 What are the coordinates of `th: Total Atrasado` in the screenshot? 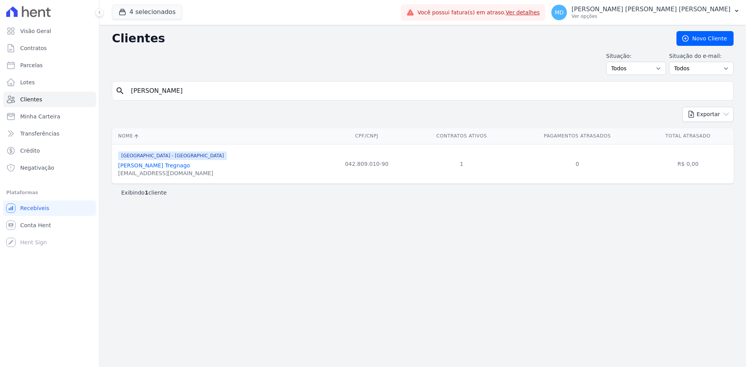 It's located at (688, 136).